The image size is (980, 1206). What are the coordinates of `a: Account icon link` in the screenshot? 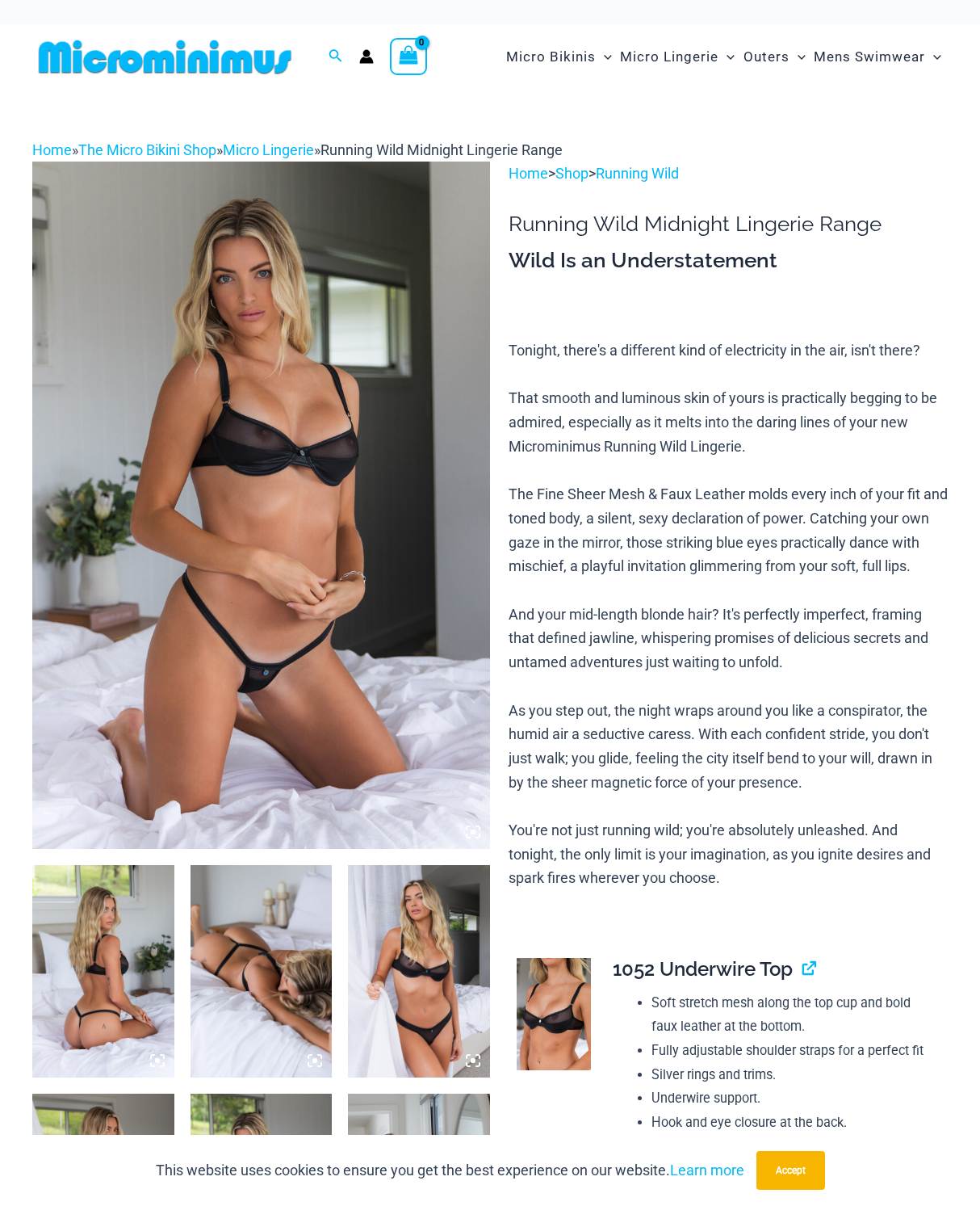 It's located at (366, 56).